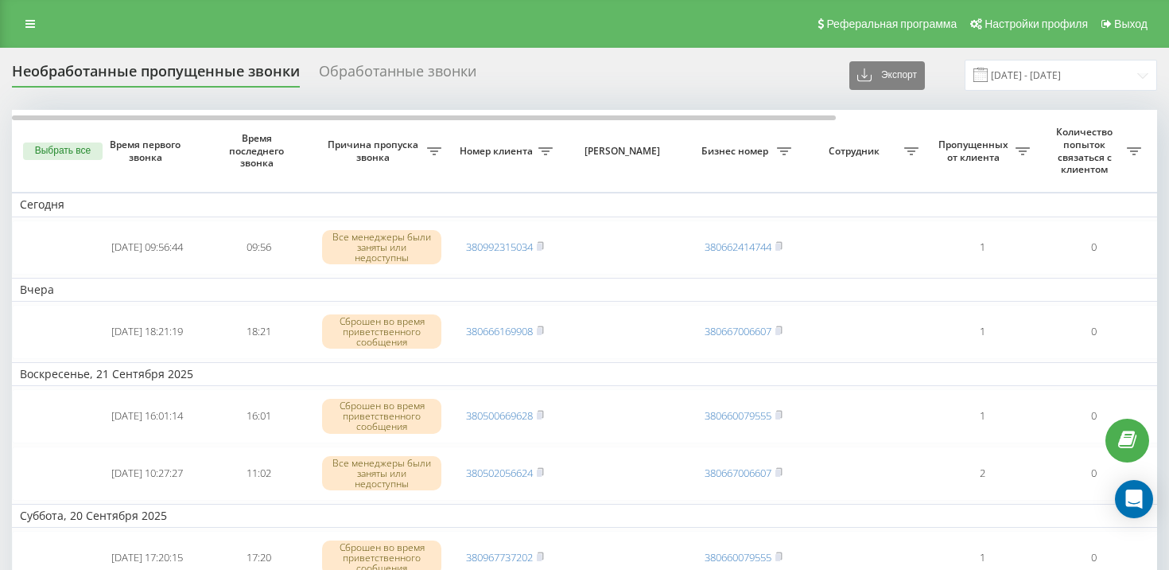 The height and width of the screenshot is (570, 1169). What do you see at coordinates (147, 150) in the screenshot?
I see `span: Время первого звонка` at bounding box center [147, 150].